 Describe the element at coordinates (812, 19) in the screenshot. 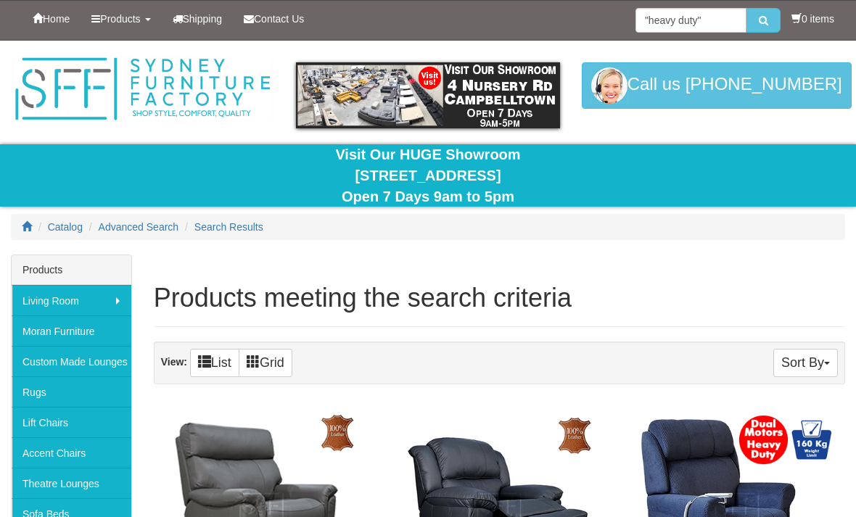

I see `li: 0 items` at that location.